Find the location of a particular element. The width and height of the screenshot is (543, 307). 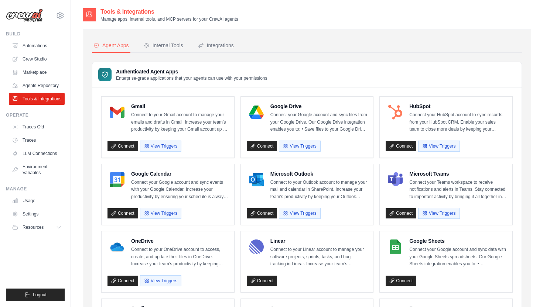

p: Connect to your Outlook account to manage your mail and calendar in SharePoint. Increase your tea... is located at coordinates (319, 190).